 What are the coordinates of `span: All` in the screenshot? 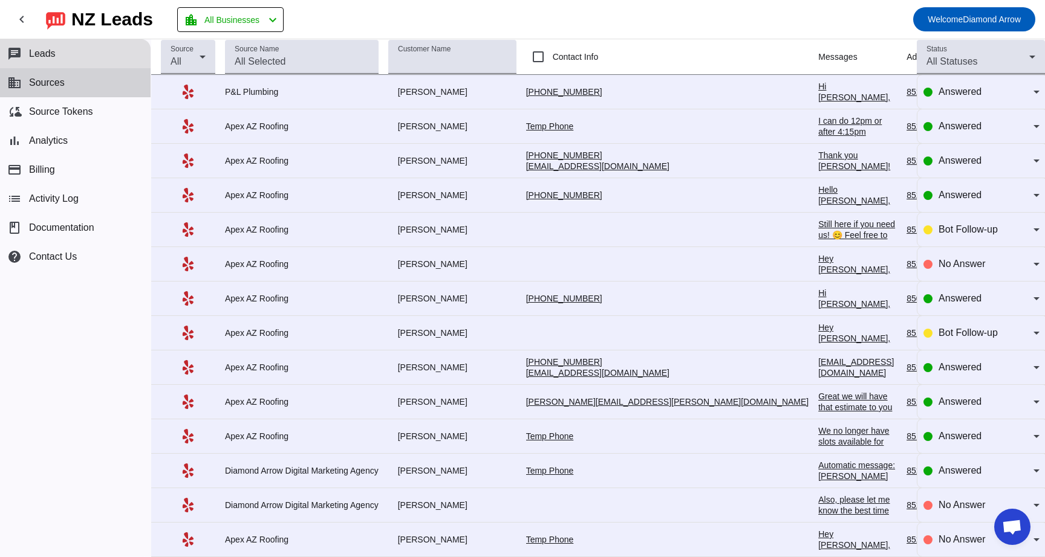 It's located at (176, 61).